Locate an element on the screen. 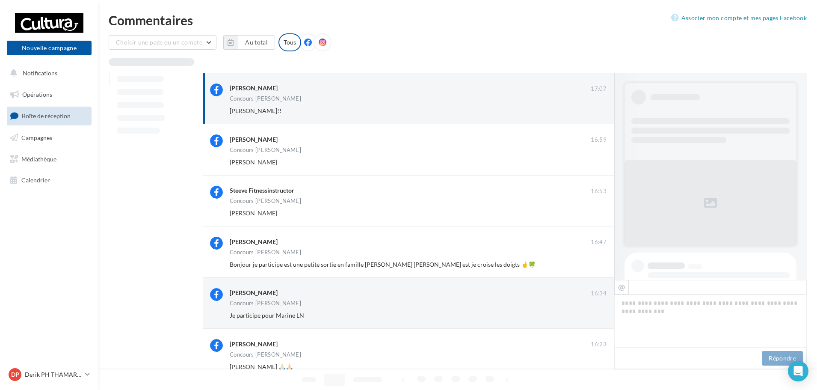  div: Commentaires is located at coordinates (458, 20).